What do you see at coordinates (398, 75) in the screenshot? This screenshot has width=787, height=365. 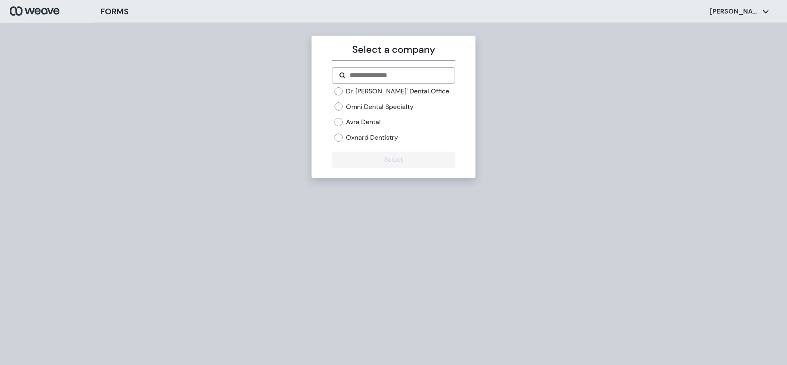 I see `input: Search` at bounding box center [398, 75].